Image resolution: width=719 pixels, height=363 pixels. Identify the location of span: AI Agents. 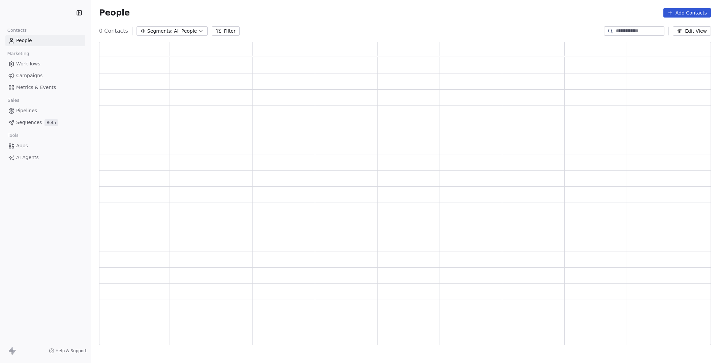
(27, 157).